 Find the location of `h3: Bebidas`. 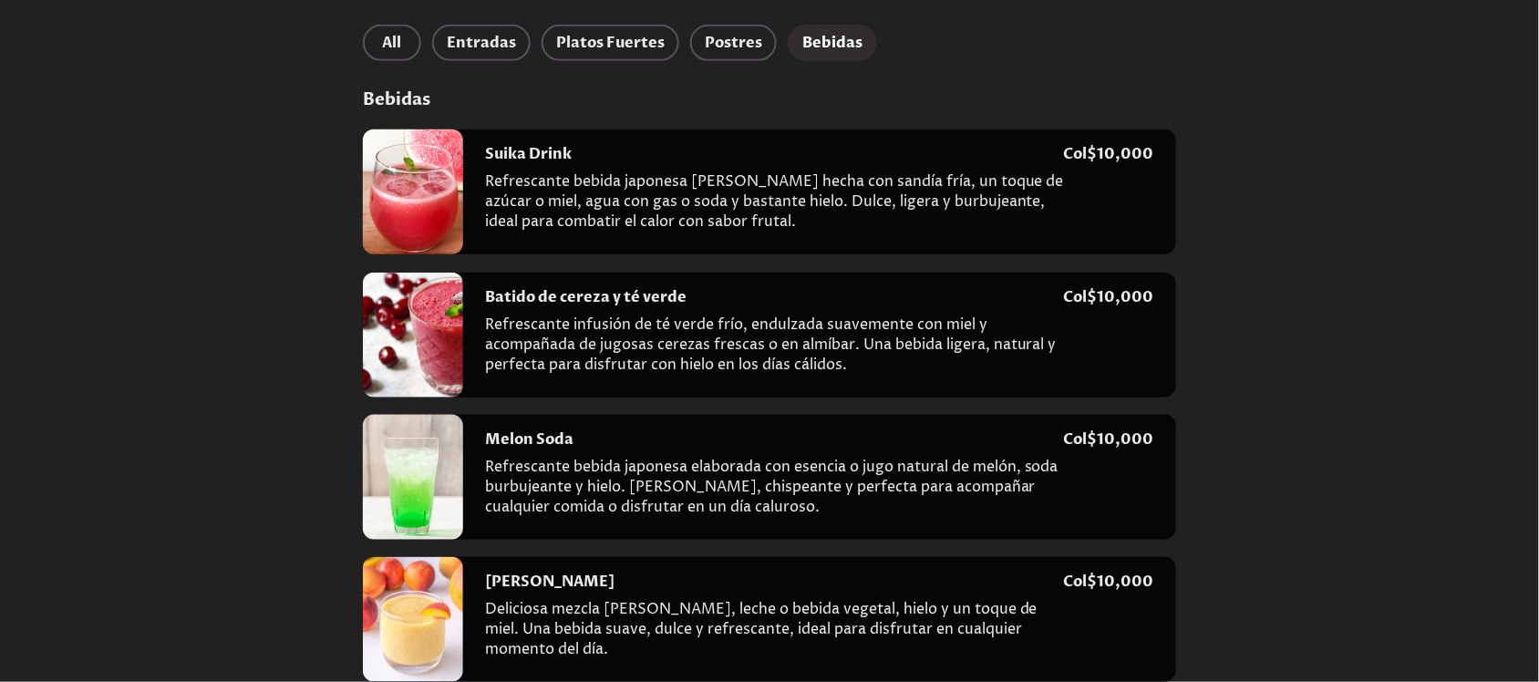

h3: Bebidas is located at coordinates (770, 99).